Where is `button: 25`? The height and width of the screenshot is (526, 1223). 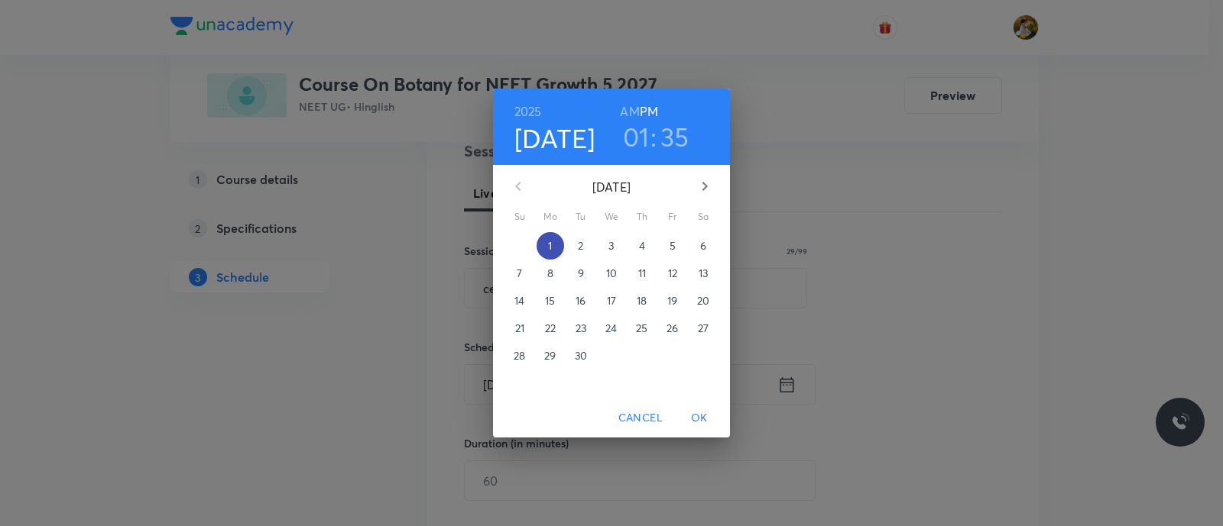
button: 25 is located at coordinates (642, 329).